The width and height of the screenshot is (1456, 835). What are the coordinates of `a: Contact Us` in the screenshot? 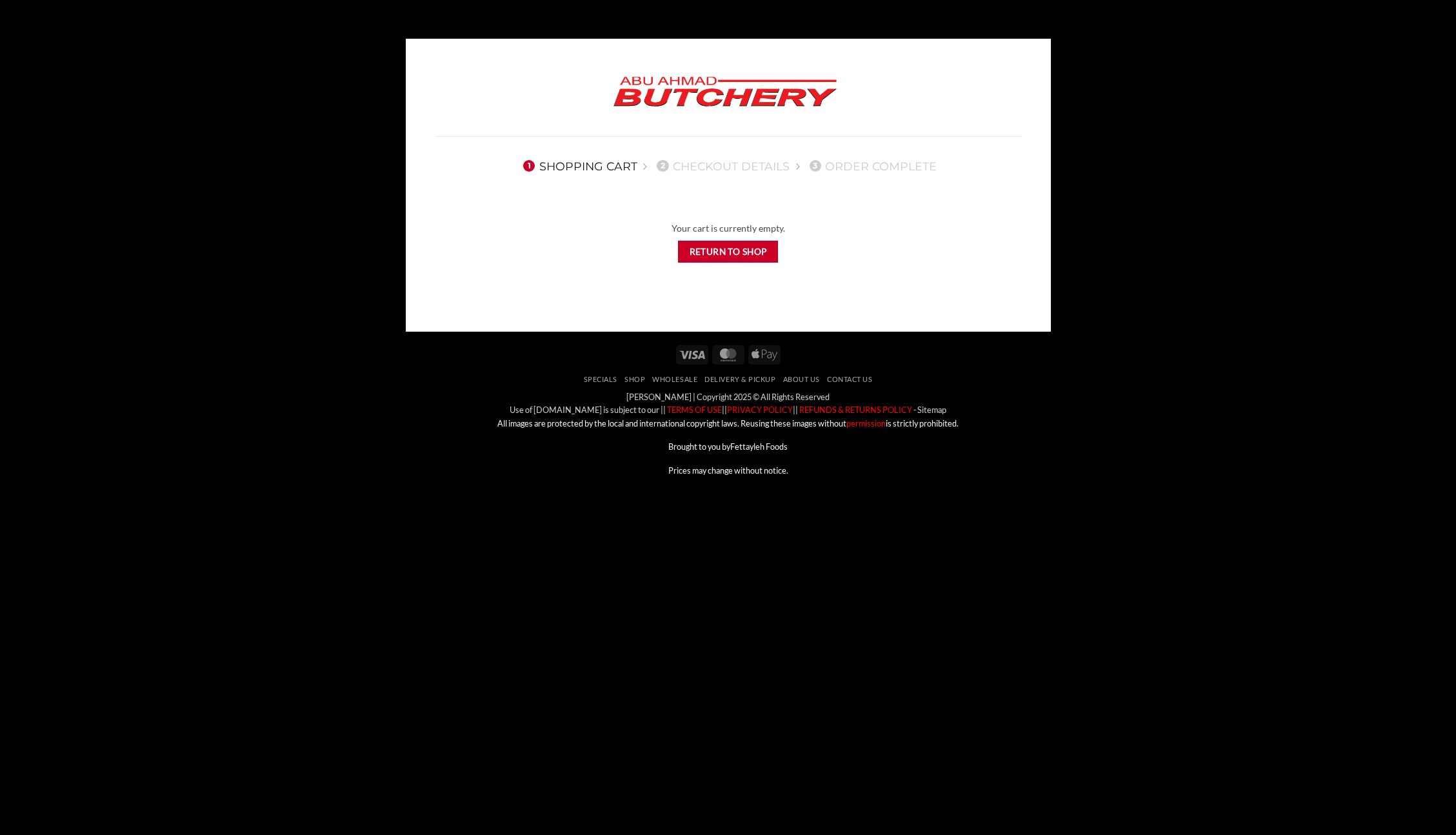 It's located at (849, 378).